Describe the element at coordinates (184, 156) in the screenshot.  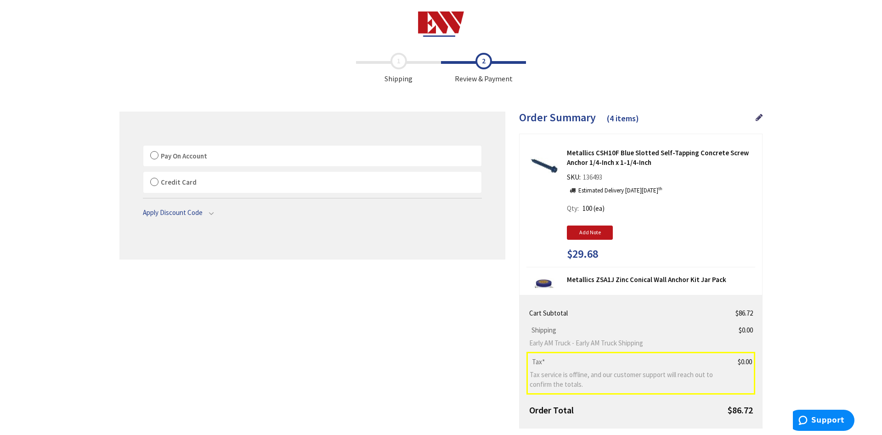
I see `span: Pay On Account` at that location.